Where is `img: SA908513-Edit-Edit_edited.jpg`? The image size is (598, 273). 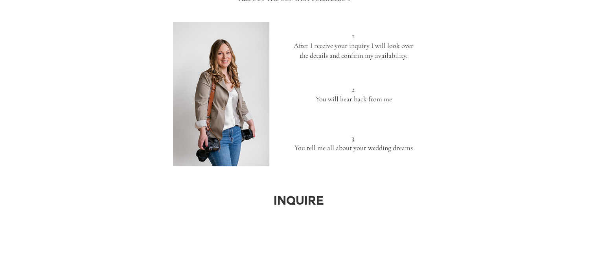 img: SA908513-Edit-Edit_edited.jpg is located at coordinates (221, 94).